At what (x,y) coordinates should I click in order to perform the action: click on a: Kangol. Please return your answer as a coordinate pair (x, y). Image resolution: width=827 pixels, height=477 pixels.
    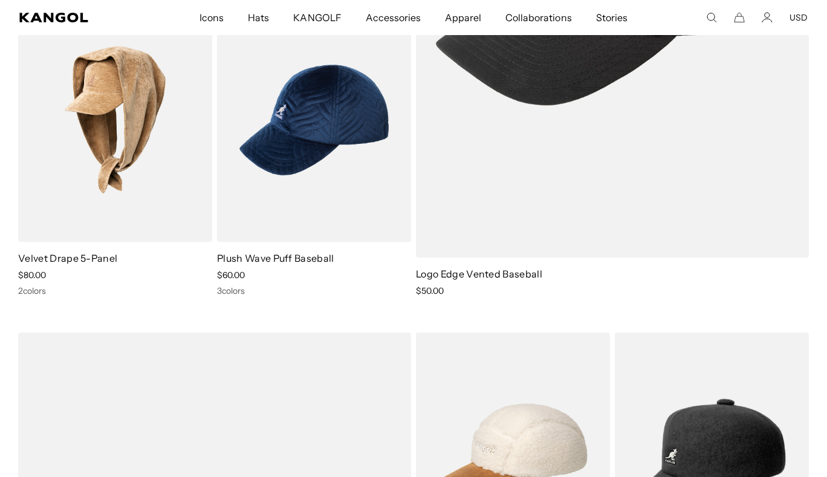
    Looking at the image, I should click on (75, 18).